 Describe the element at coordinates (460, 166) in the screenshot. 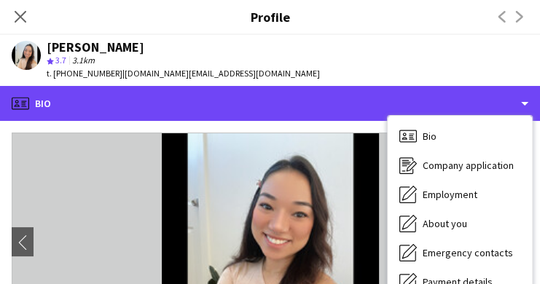

I see `div: Company application` at that location.